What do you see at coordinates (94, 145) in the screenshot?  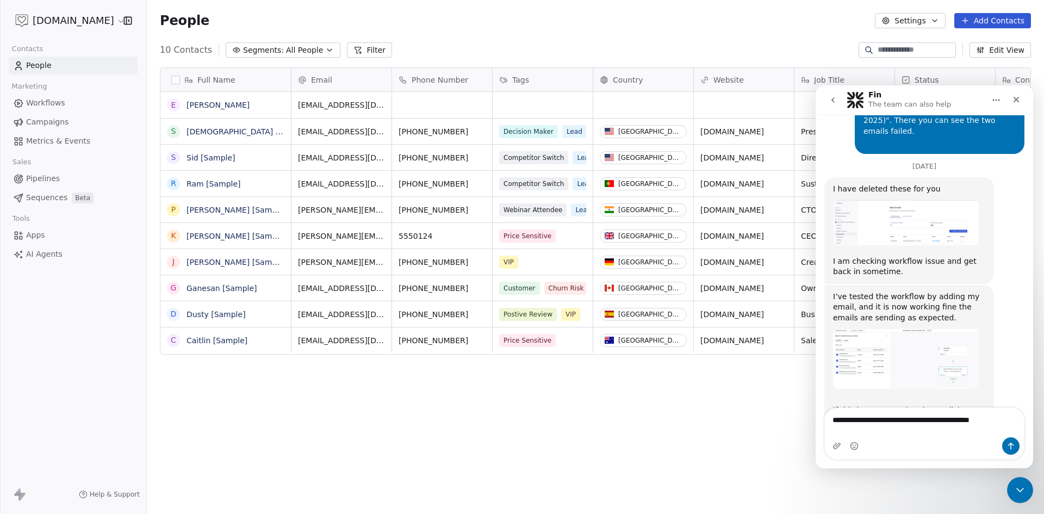 I see `div: I have deleted these for youI am checking workflow issue and get back in sometime.` at bounding box center [94, 145].